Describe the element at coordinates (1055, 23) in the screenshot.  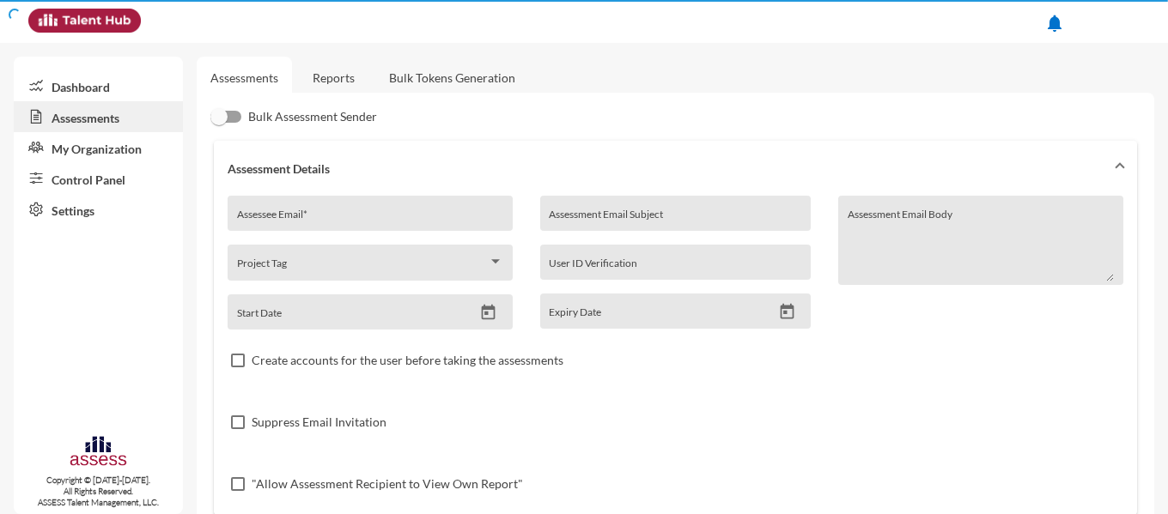
I see `mat-icon: notifications` at that location.